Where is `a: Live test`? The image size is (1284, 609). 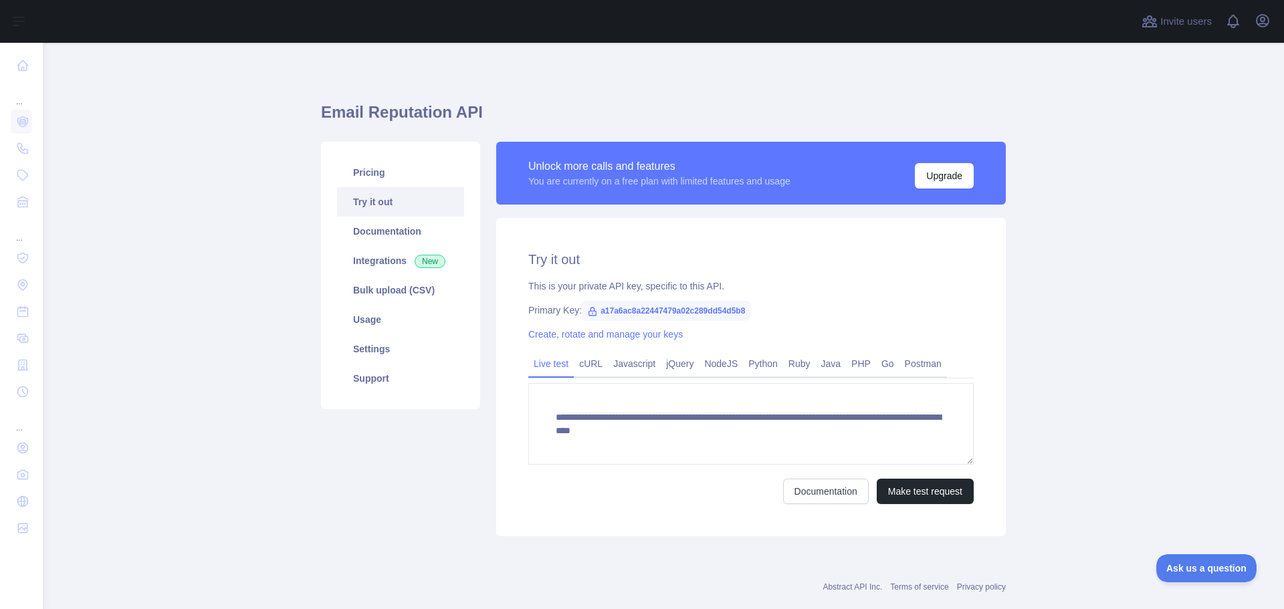
a: Live test is located at coordinates (551, 364).